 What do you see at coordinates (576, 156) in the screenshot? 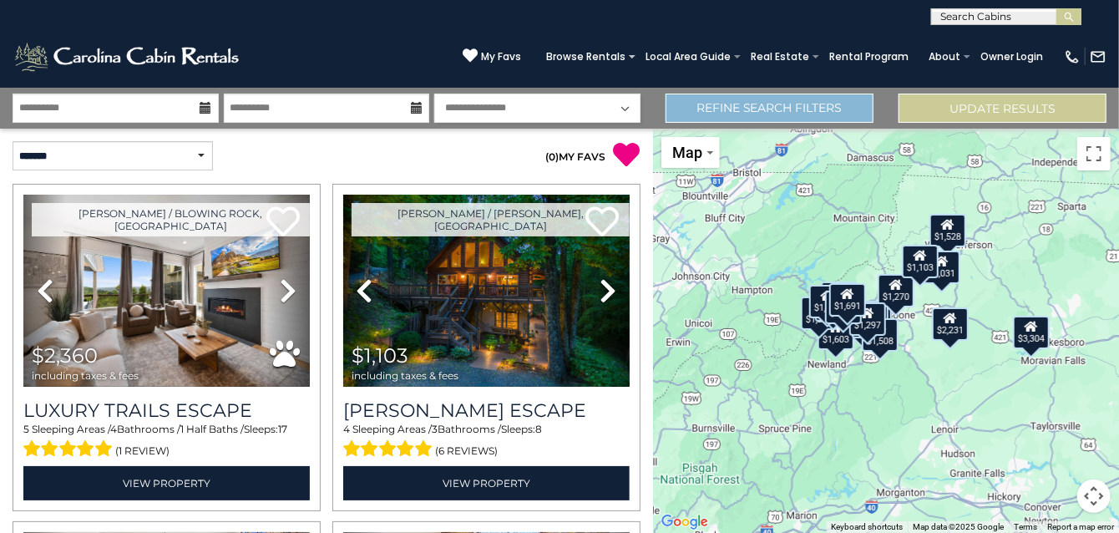
I see `a: (0)MY FAVS` at bounding box center [576, 156].